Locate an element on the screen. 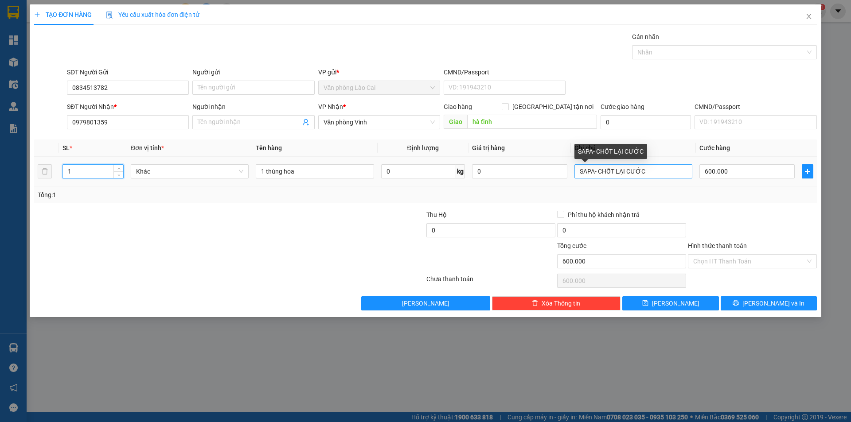 This screenshot has width=851, height=422. span: save is located at coordinates (645, 304).